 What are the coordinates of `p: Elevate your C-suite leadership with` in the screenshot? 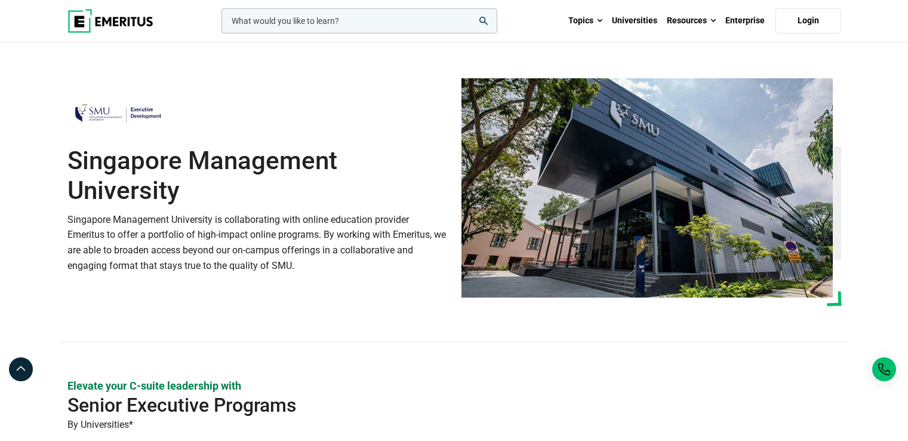 It's located at (454, 385).